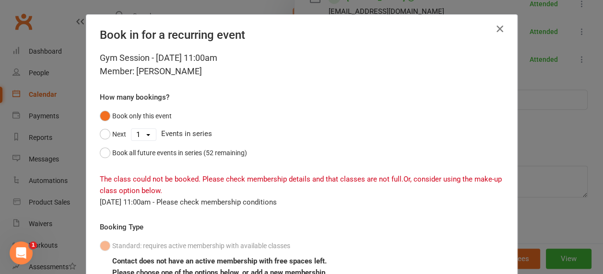  Describe the element at coordinates (251, 179) in the screenshot. I see `span: The class could not be booked. Please check membership details and that classes are not full.` at that location.